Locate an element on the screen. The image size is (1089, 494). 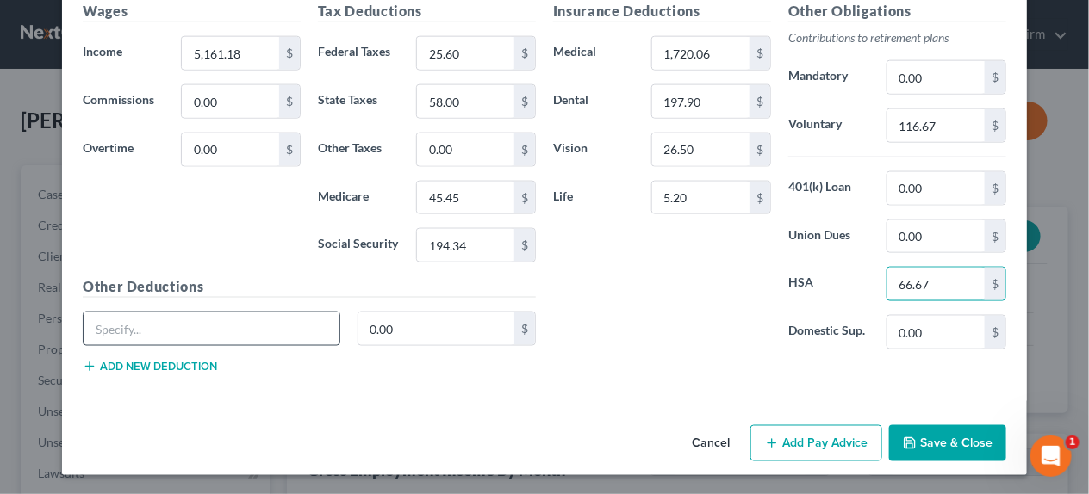
label: Life is located at coordinates (593, 198).